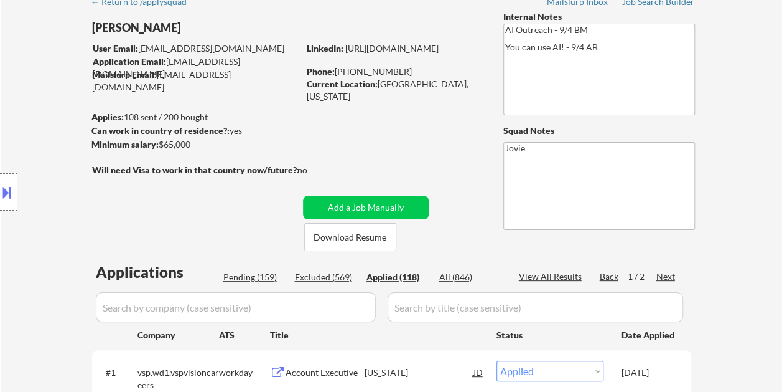 This screenshot has height=392, width=782. I want to click on div: Squad Notes, so click(599, 131).